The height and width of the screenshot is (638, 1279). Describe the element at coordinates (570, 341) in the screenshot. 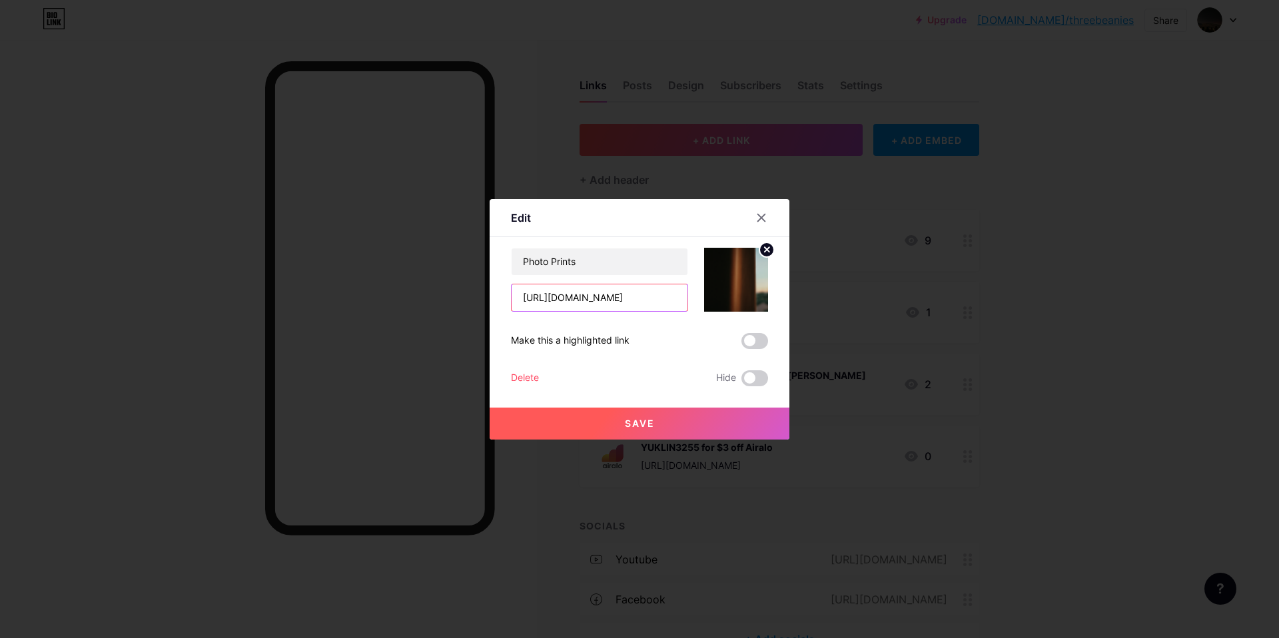

I see `div: Make this a highlighted link` at that location.